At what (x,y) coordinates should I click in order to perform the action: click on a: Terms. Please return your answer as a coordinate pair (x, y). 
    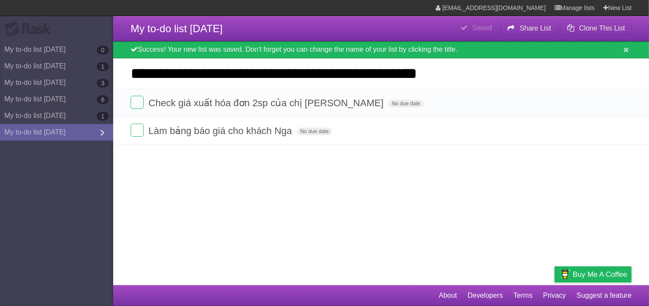
    Looking at the image, I should click on (523, 295).